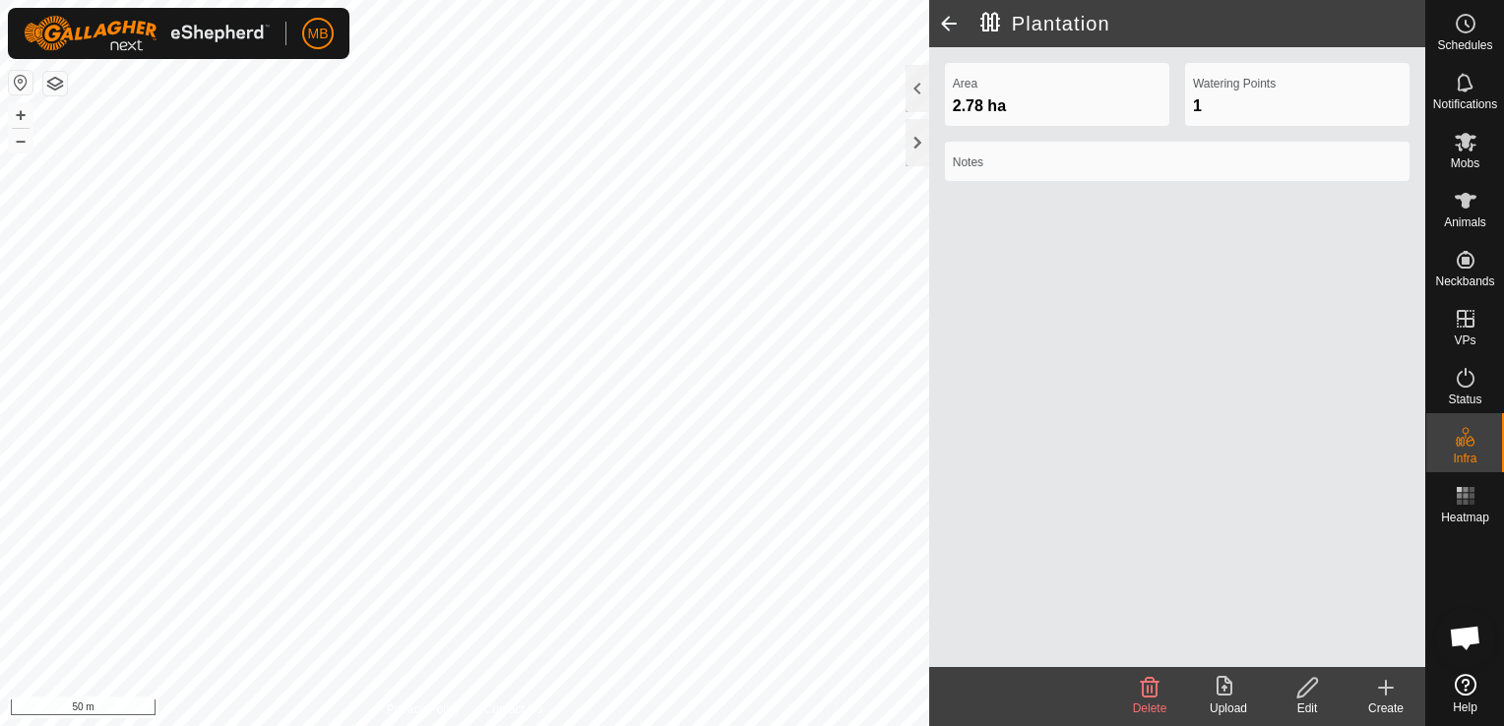  Describe the element at coordinates (1465, 708) in the screenshot. I see `span: Help` at that location.